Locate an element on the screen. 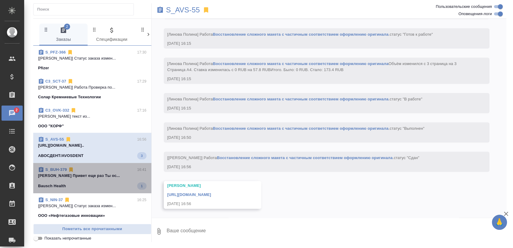  a: S_BUH-379 is located at coordinates (56, 169).